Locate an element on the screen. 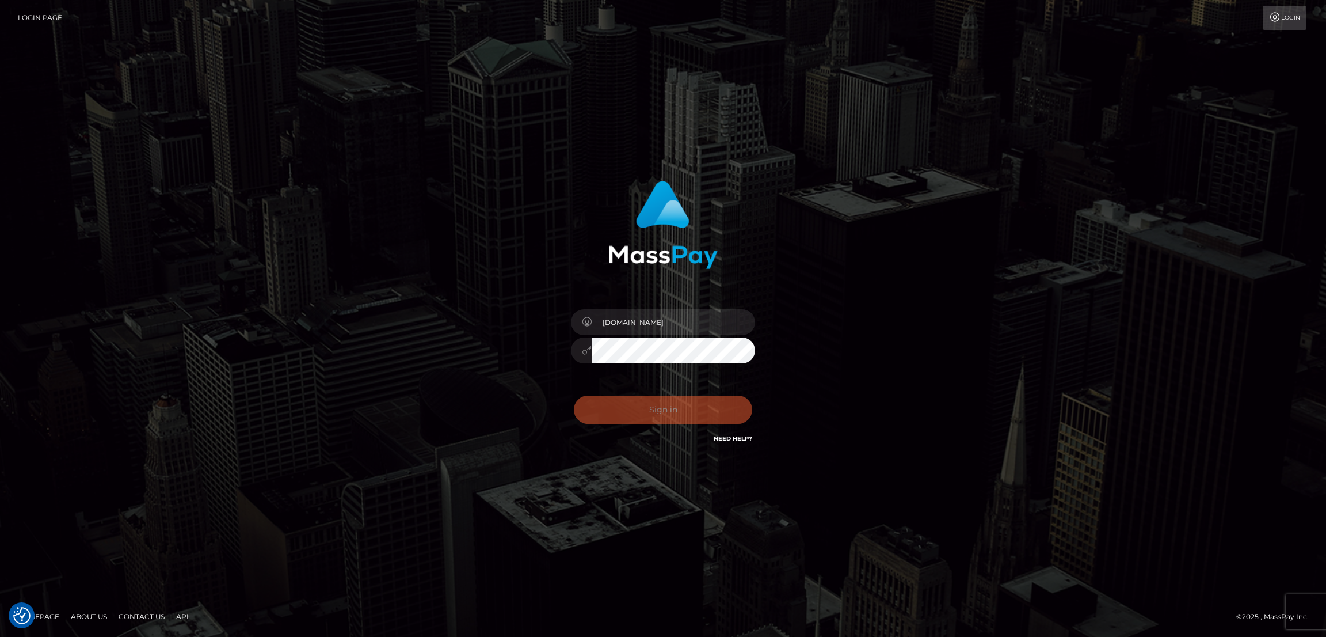 This screenshot has width=1326, height=637. button: Consent Preferences is located at coordinates (22, 615).